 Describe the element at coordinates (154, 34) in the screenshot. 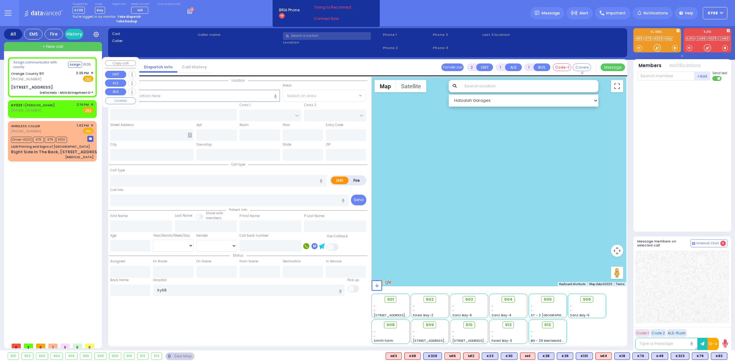

I see `label: Cad:` at that location.